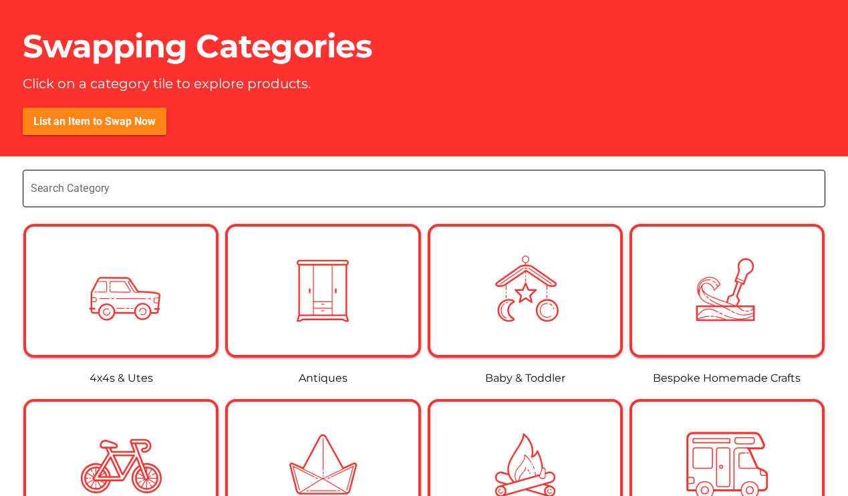  What do you see at coordinates (166, 84) in the screenshot?
I see `p: Click on a category tile to explore products.` at bounding box center [166, 84].